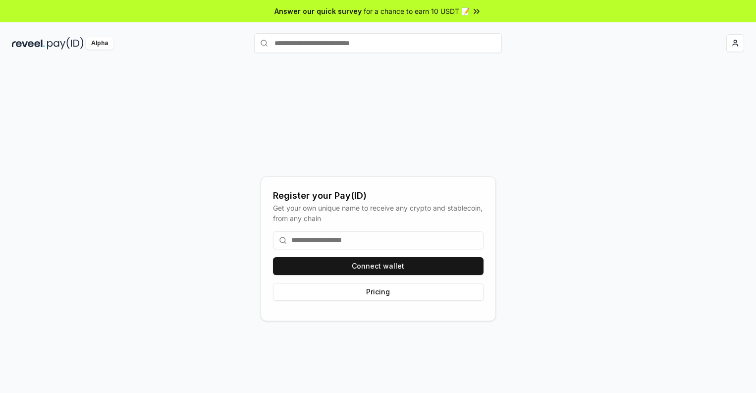 This screenshot has width=756, height=393. Describe the element at coordinates (28, 43) in the screenshot. I see `img: reveel_dark` at that location.